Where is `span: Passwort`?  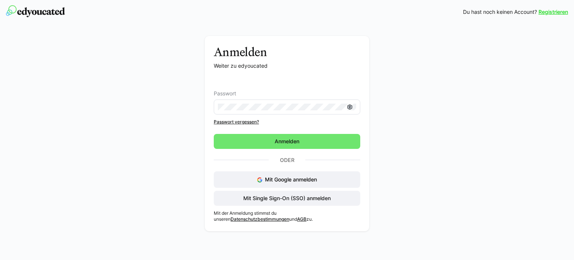
span: Passwort is located at coordinates (225, 93).